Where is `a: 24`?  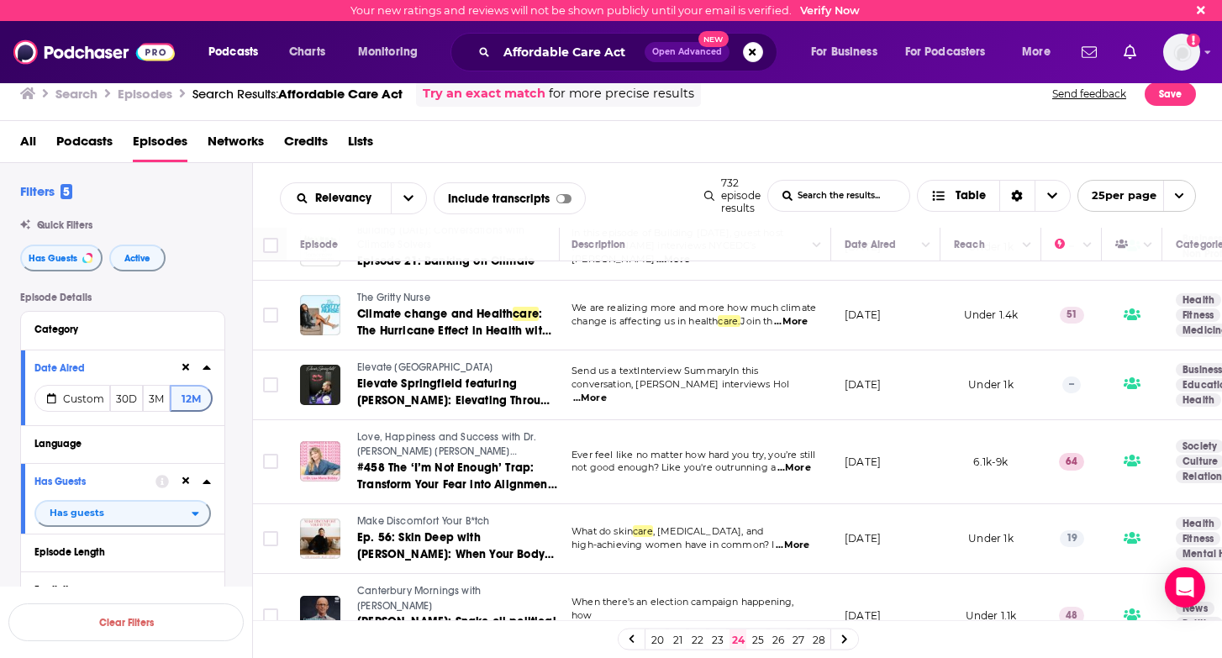
a: 24 is located at coordinates (738, 640).